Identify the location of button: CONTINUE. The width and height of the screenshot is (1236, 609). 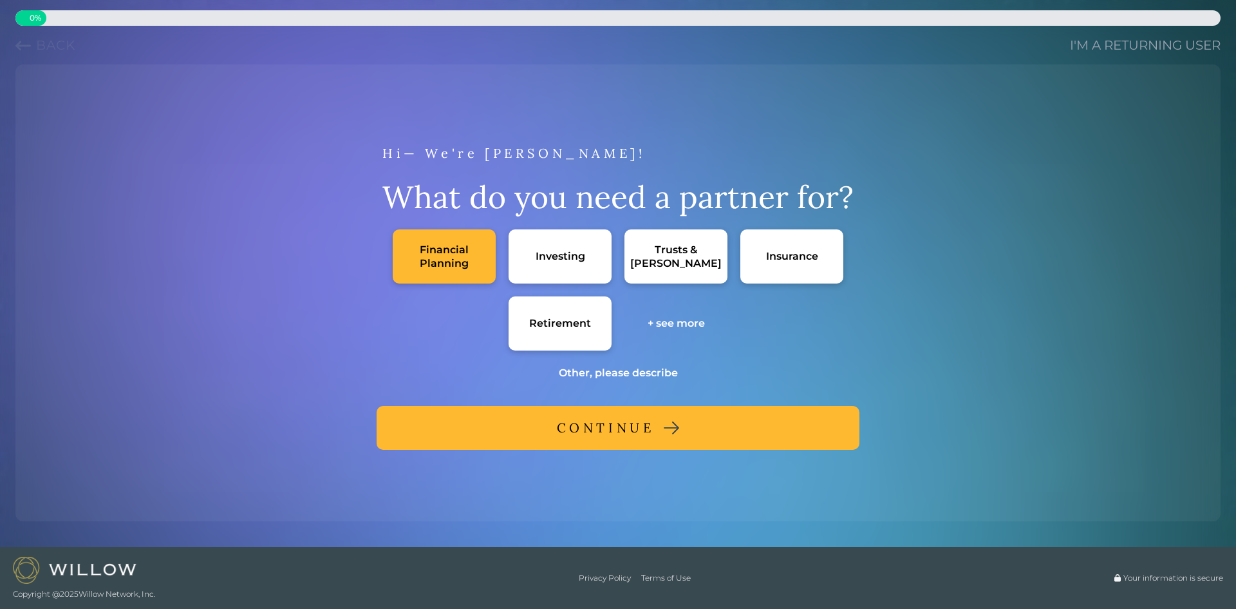
(618, 428).